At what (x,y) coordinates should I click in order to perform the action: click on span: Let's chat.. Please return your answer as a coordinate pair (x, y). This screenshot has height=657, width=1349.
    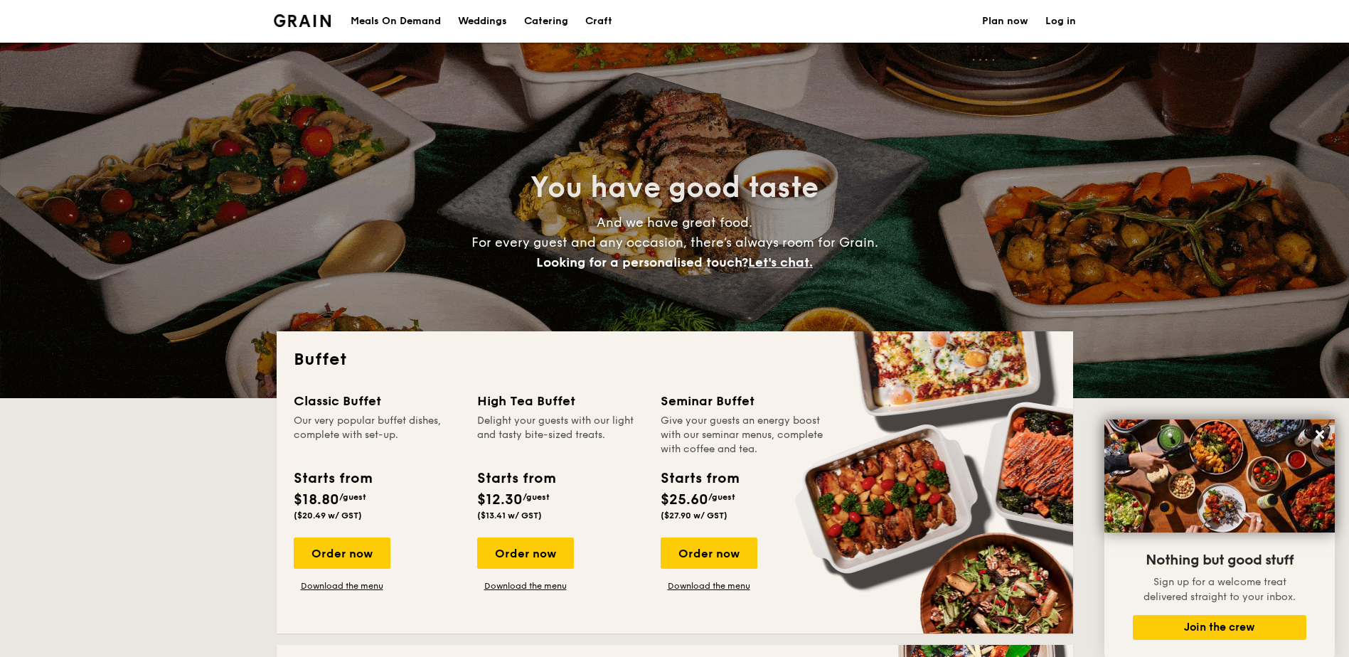
    Looking at the image, I should click on (780, 262).